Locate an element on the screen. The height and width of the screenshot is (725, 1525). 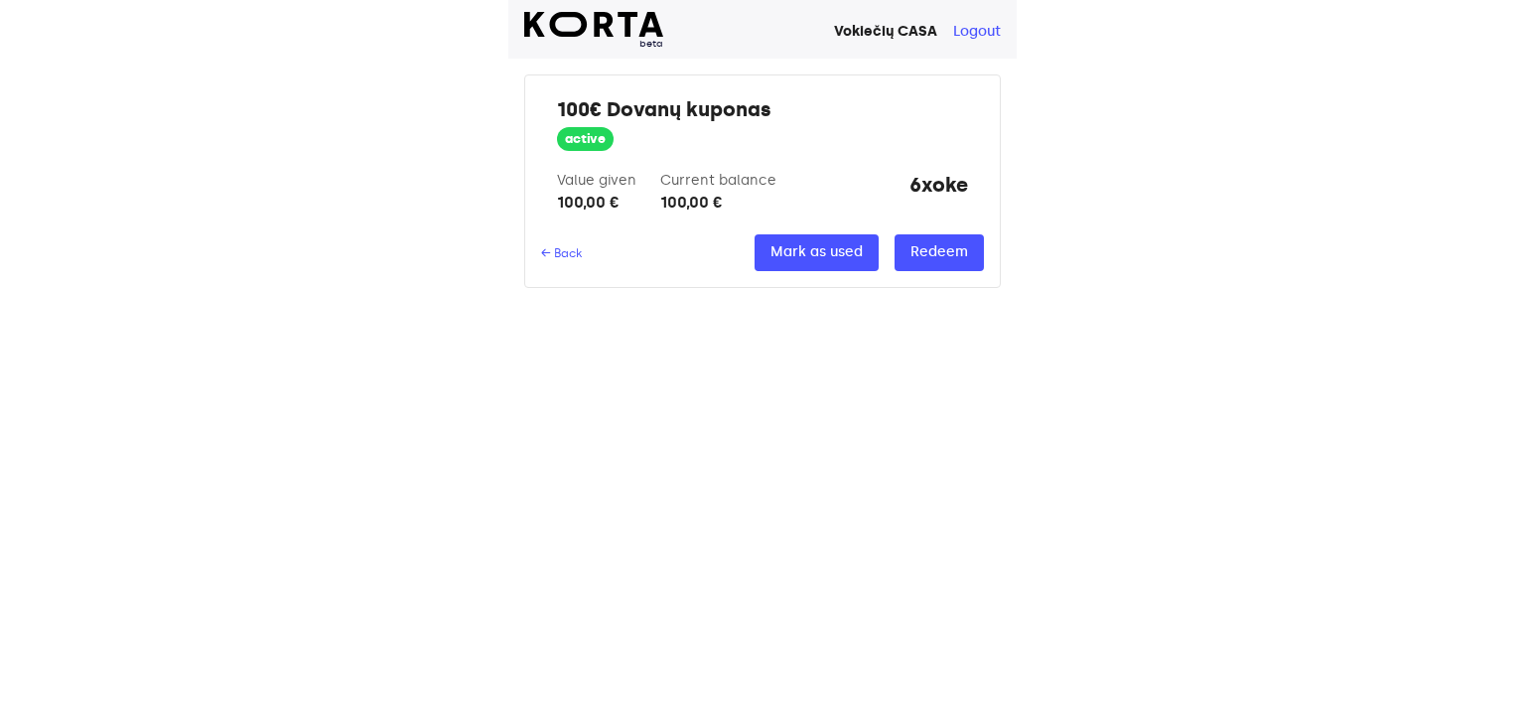
div: ← Back is located at coordinates (561, 253).